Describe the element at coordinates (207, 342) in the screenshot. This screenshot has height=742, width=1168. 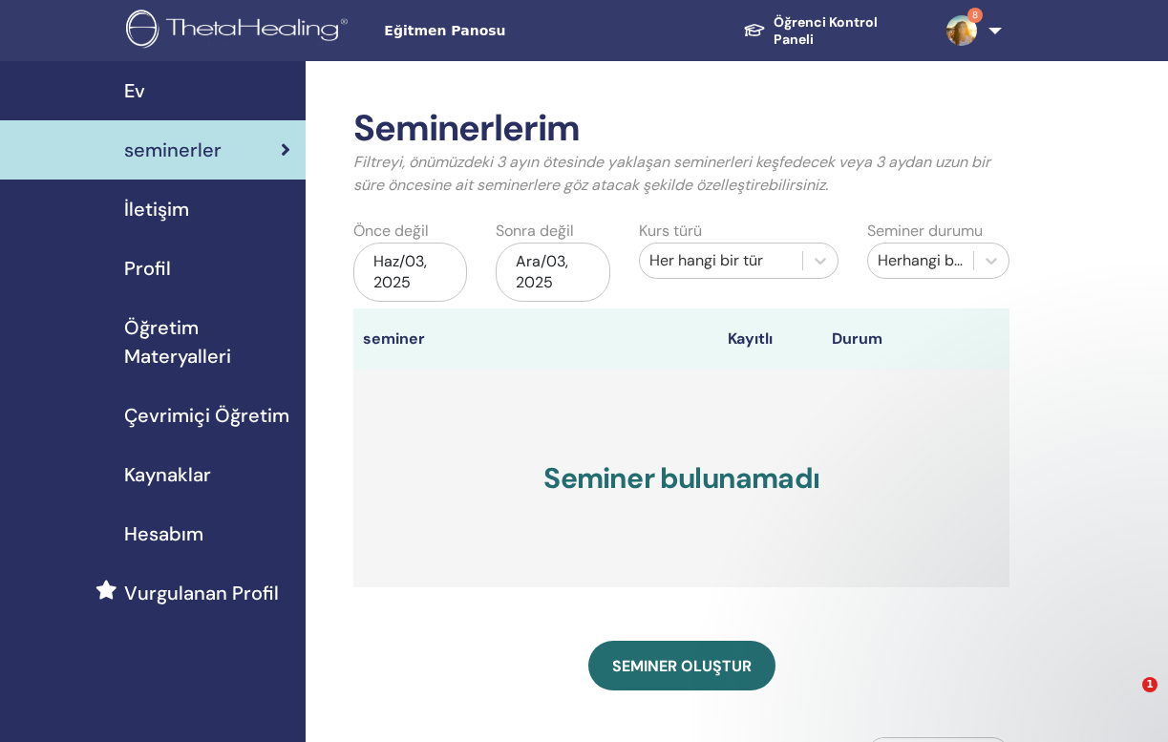
I see `span: Öğretim Materyalleri` at that location.